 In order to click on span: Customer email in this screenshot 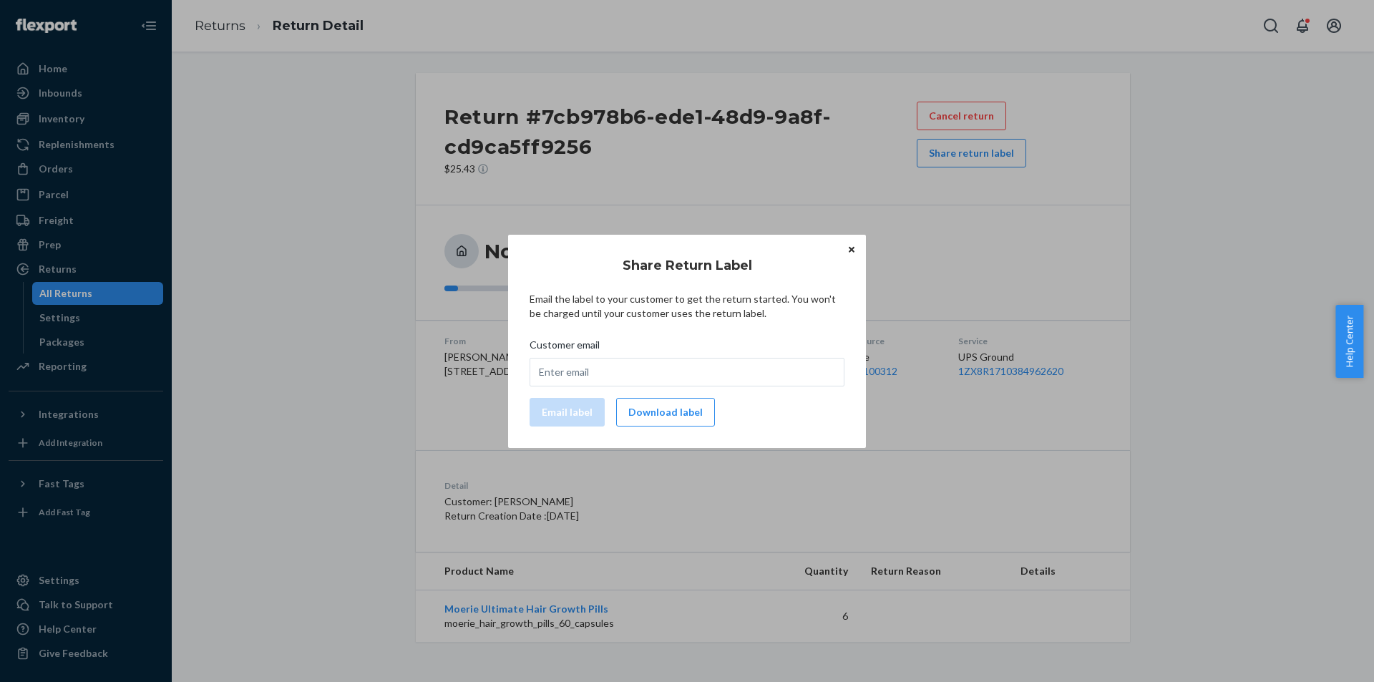, I will do `click(565, 348)`.